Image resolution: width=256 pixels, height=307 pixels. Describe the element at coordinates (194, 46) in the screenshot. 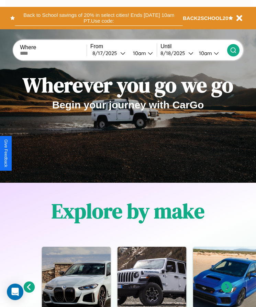

I see `label: Until` at that location.